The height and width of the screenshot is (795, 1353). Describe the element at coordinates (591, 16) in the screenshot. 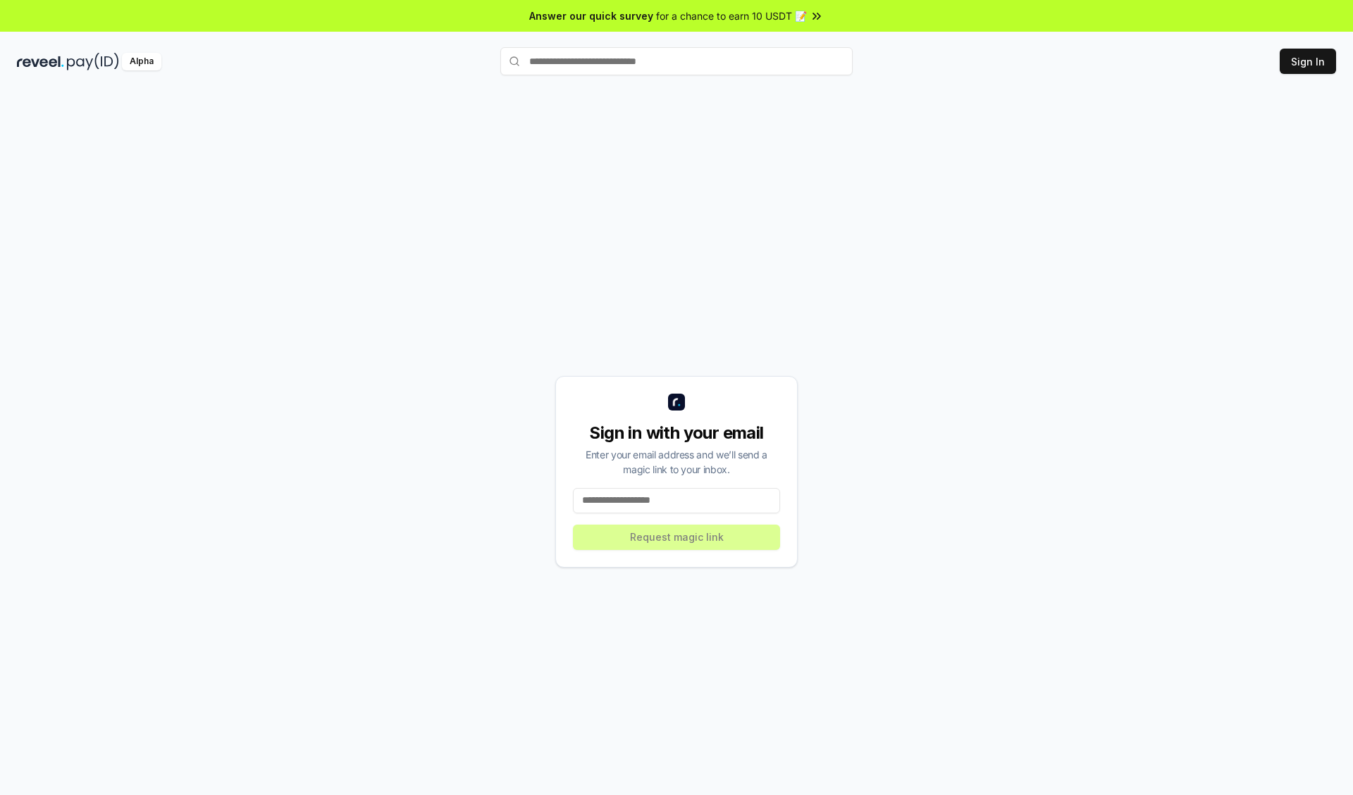

I see `span: Answer our quick survey` at that location.